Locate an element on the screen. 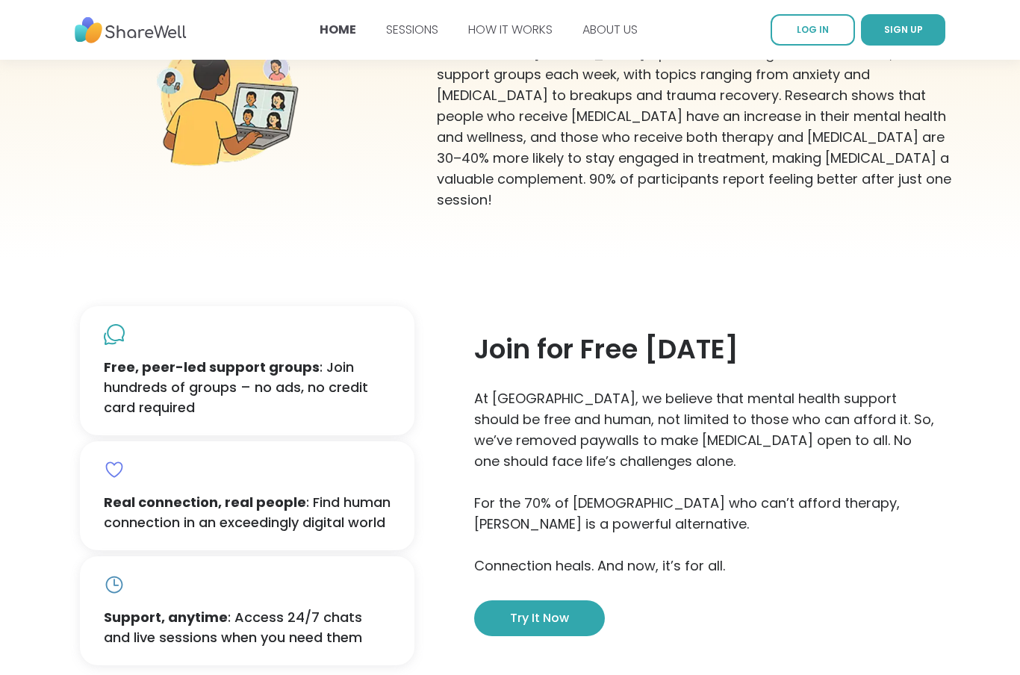  span: SIGN UP is located at coordinates (903, 29).